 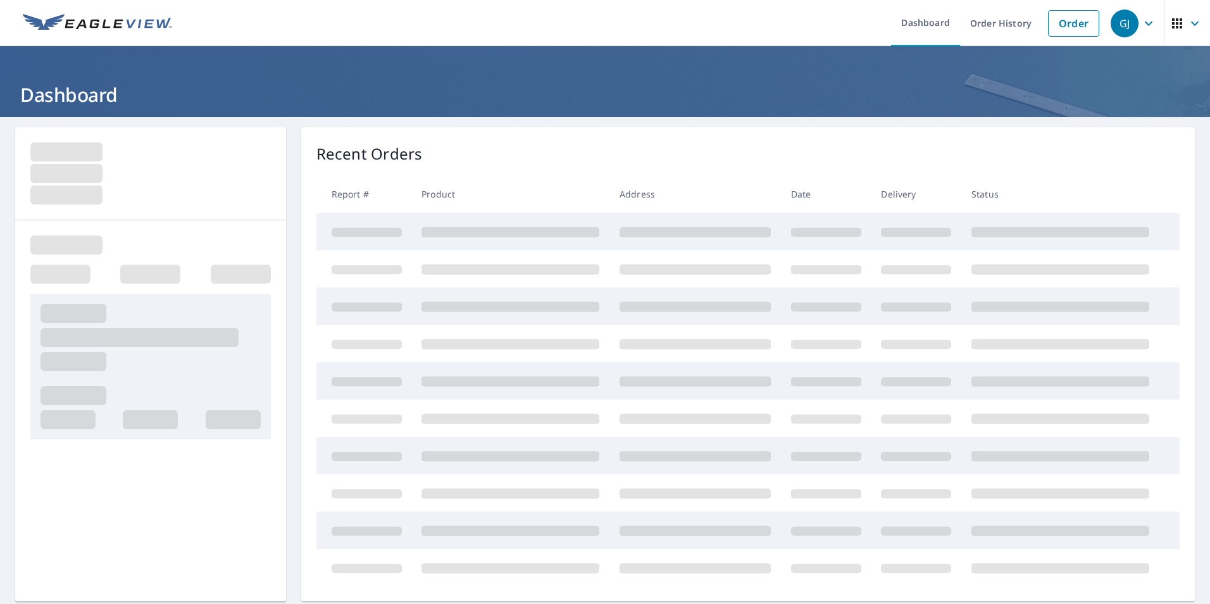 I want to click on a: Order, so click(x=1074, y=23).